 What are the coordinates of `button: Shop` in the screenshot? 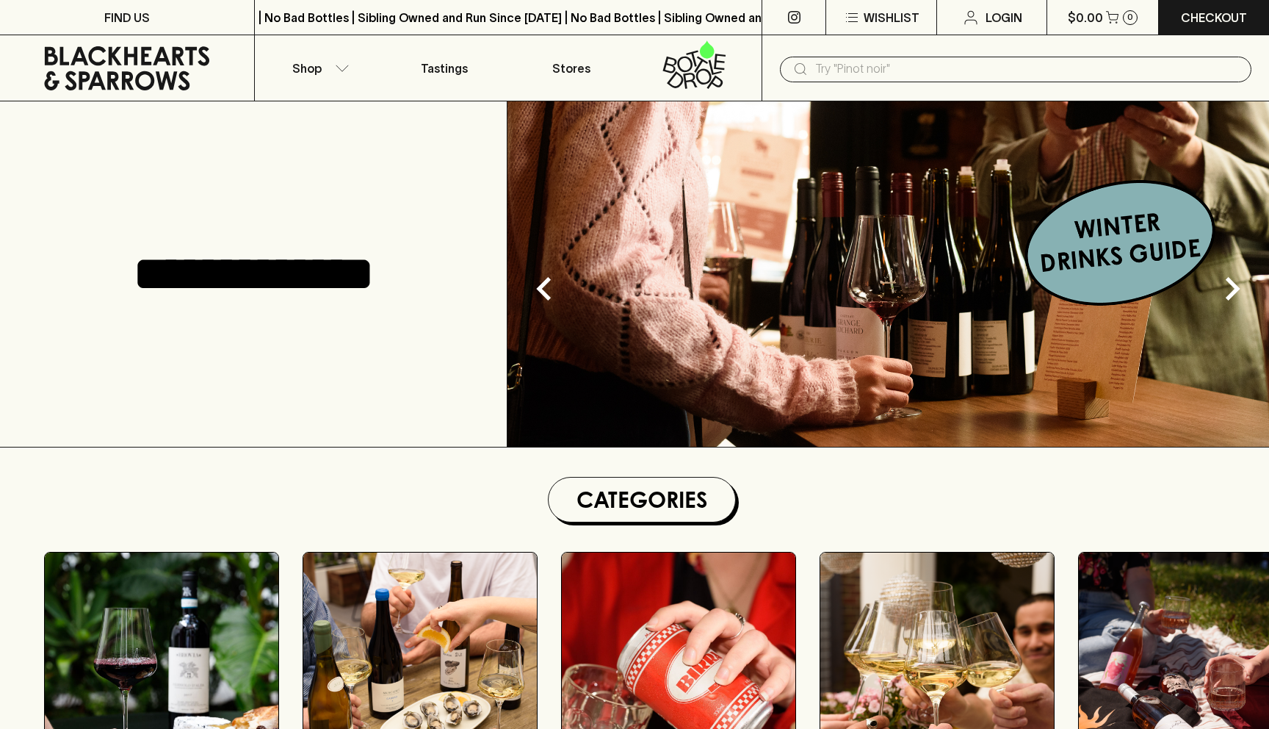 It's located at (318, 68).